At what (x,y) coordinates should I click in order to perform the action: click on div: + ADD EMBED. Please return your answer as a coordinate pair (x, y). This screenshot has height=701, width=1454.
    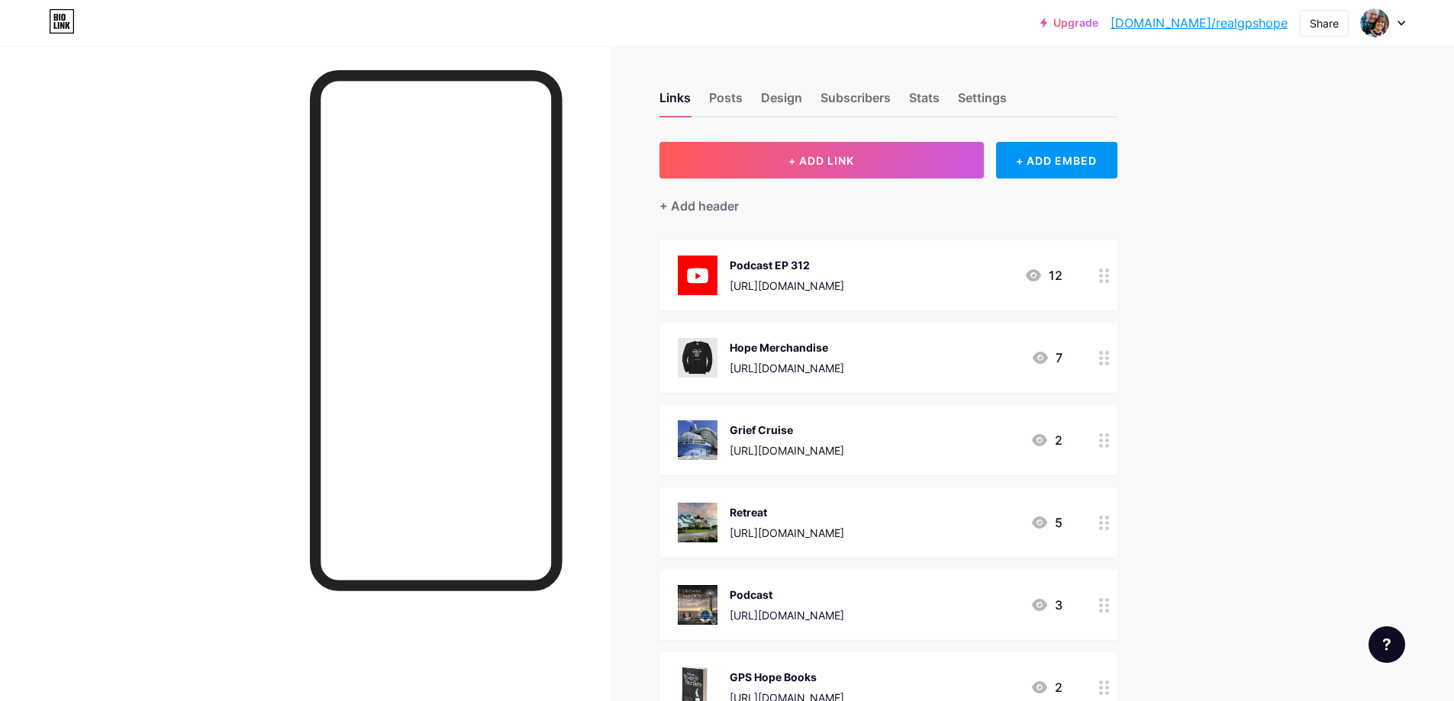
    Looking at the image, I should click on (1056, 160).